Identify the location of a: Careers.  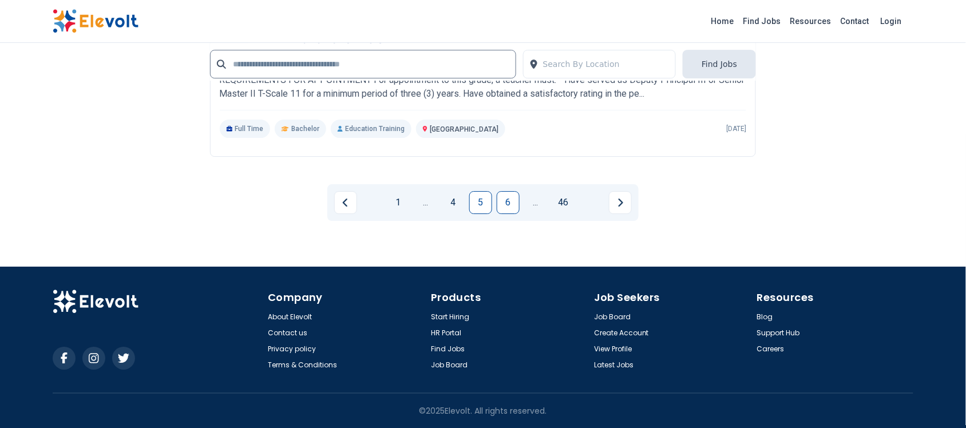
(771, 349).